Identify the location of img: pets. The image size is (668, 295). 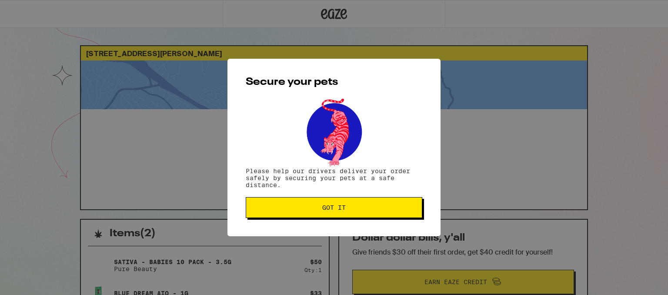
(334, 132).